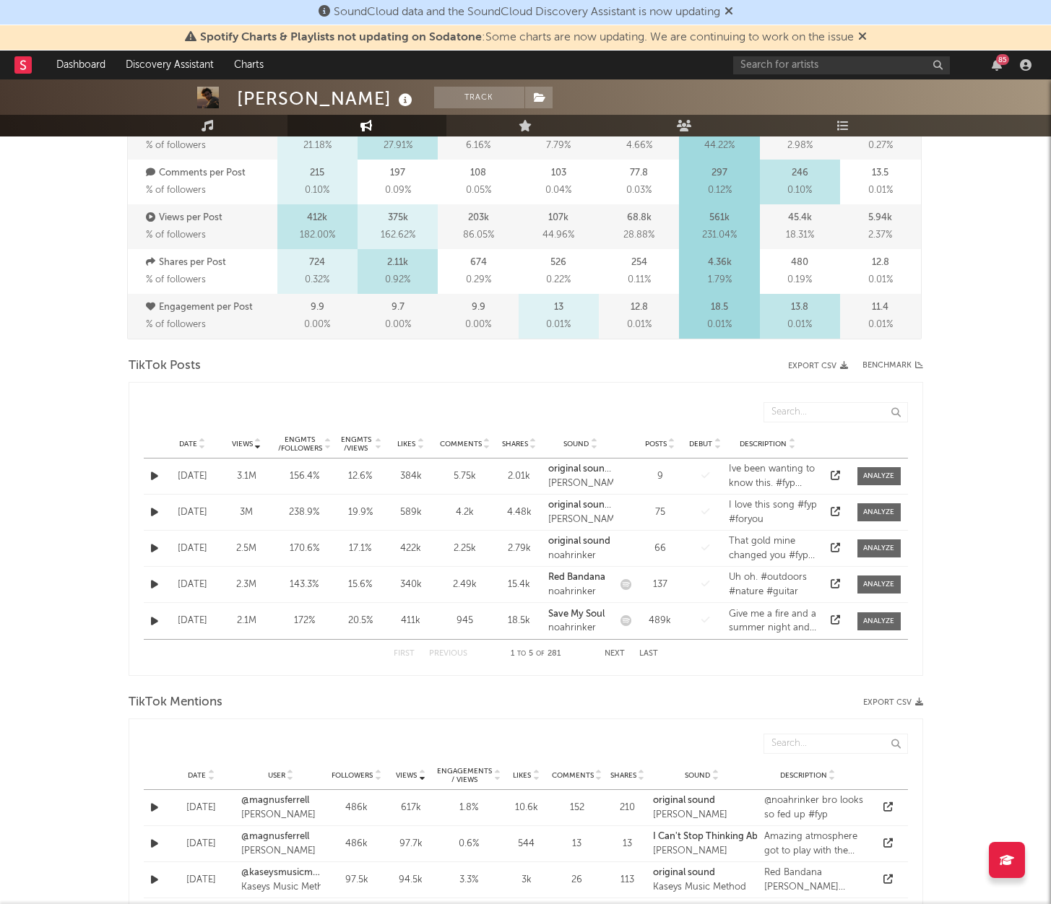 Image resolution: width=1051 pixels, height=904 pixels. Describe the element at coordinates (639, 235) in the screenshot. I see `span: 28.88 %` at that location.